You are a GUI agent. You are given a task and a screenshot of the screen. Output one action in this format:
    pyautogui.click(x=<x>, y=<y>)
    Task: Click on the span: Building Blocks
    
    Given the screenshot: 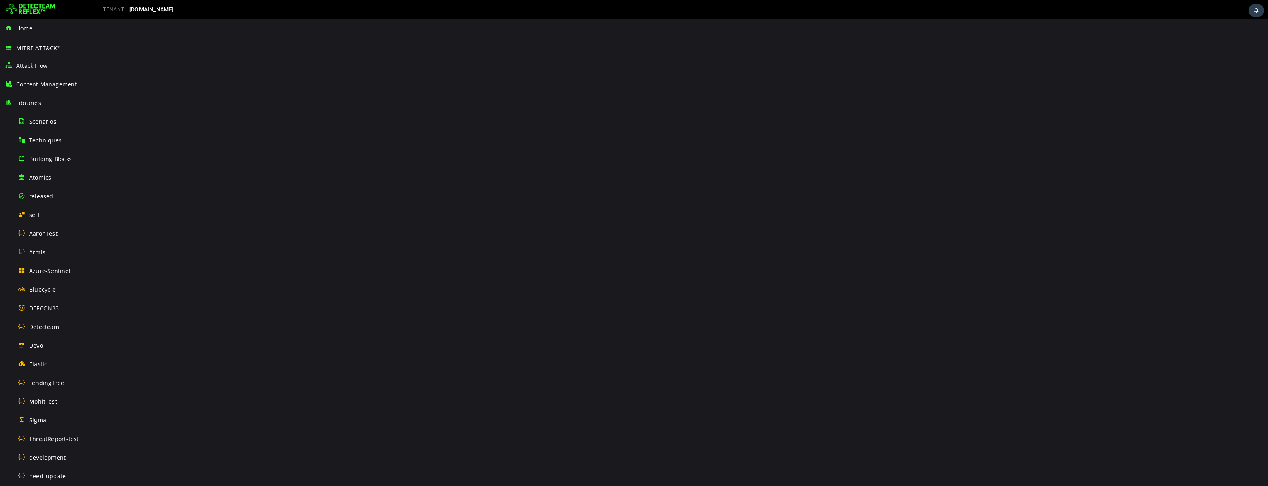 What is the action you would take?
    pyautogui.click(x=50, y=159)
    